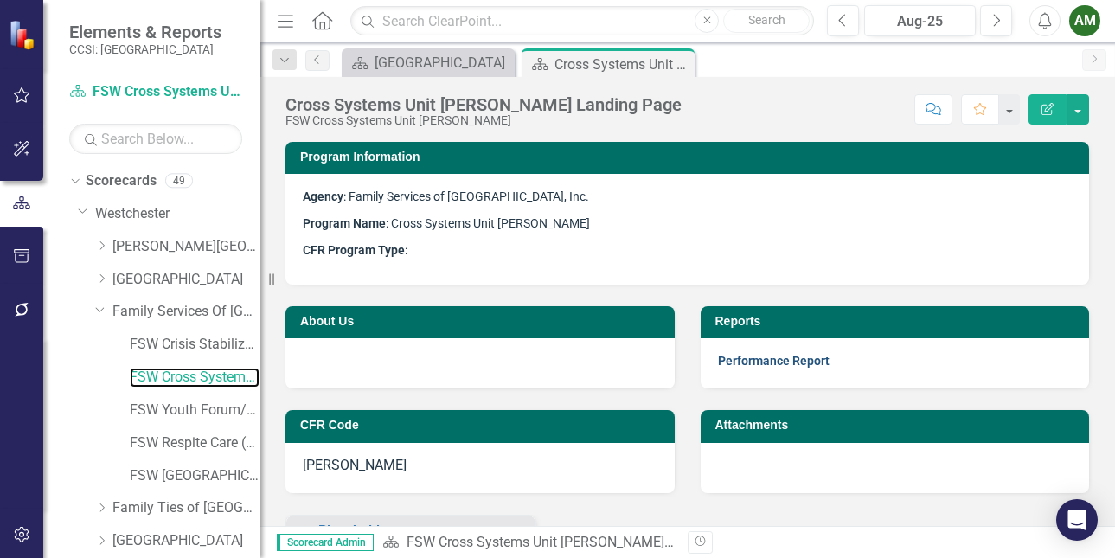 The height and width of the screenshot is (558, 1115). Describe the element at coordinates (177, 214) in the screenshot. I see `a: Westchester` at that location.